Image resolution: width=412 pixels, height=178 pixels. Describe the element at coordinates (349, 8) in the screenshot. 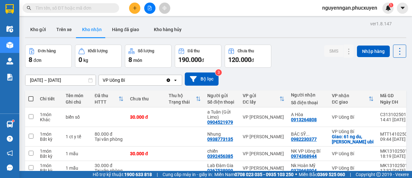

I see `span: nguyenngan.phucxuyen` at that location.